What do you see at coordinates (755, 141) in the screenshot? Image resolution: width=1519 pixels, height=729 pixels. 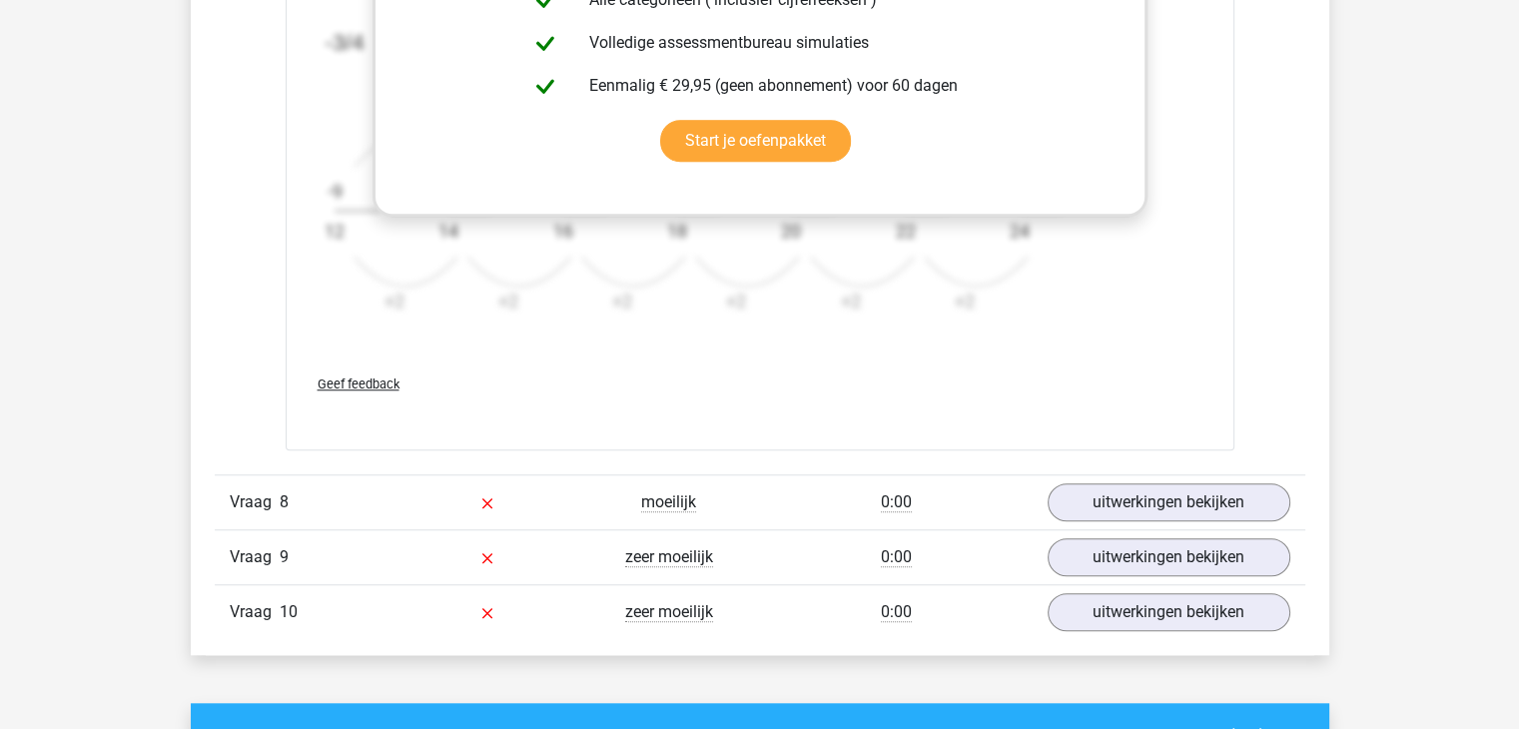 I see `a: Start je oefenpakket` at bounding box center [755, 141].